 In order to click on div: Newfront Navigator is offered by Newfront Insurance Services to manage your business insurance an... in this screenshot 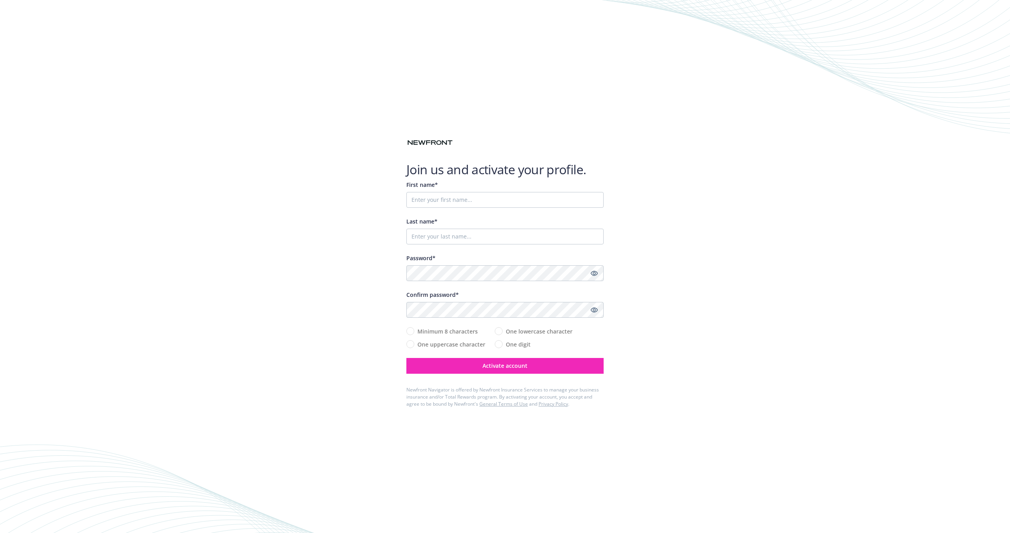, I will do `click(505, 397)`.